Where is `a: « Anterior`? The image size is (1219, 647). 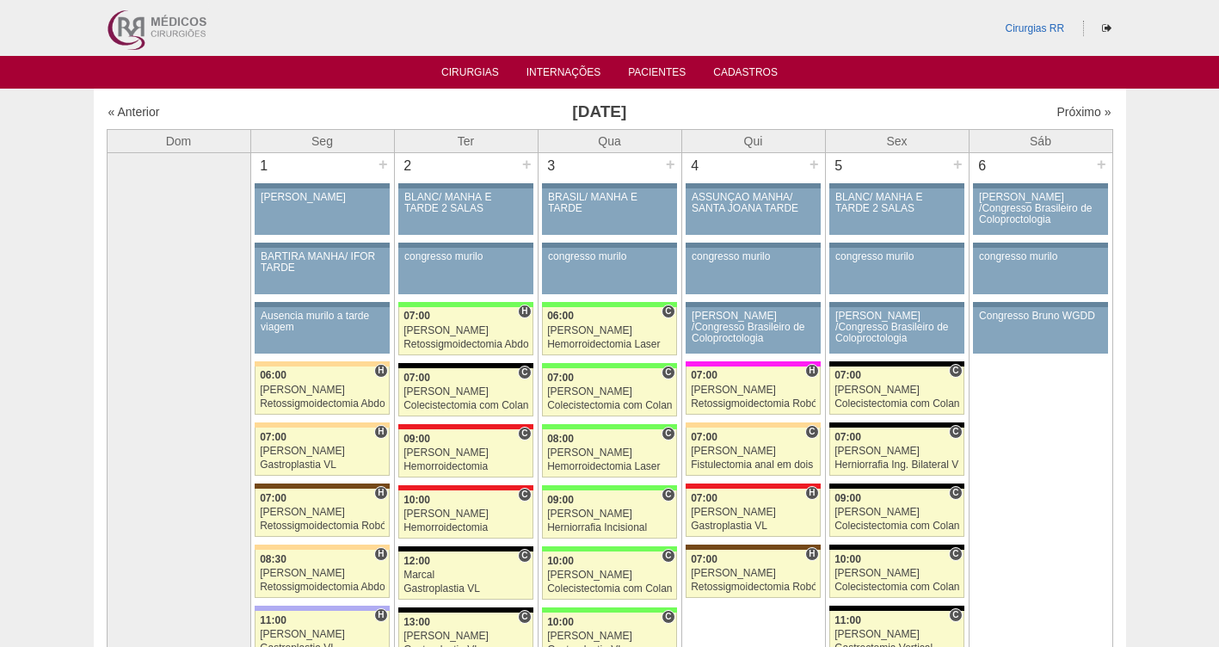 a: « Anterior is located at coordinates (134, 112).